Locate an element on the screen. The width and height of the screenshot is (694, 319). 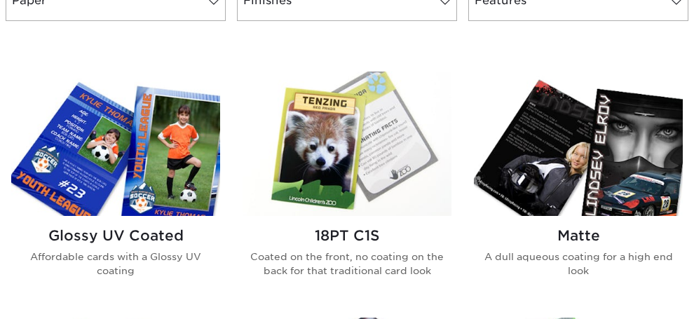
img: 18PT C1S Trading Cards is located at coordinates (347, 144).